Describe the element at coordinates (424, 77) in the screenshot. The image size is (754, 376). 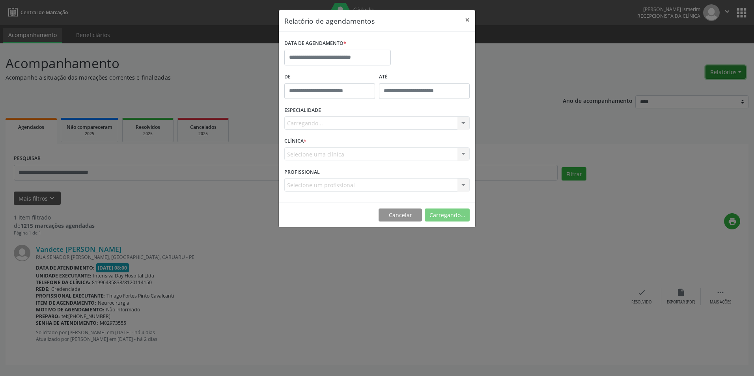
I see `label: ATÉ` at that location.